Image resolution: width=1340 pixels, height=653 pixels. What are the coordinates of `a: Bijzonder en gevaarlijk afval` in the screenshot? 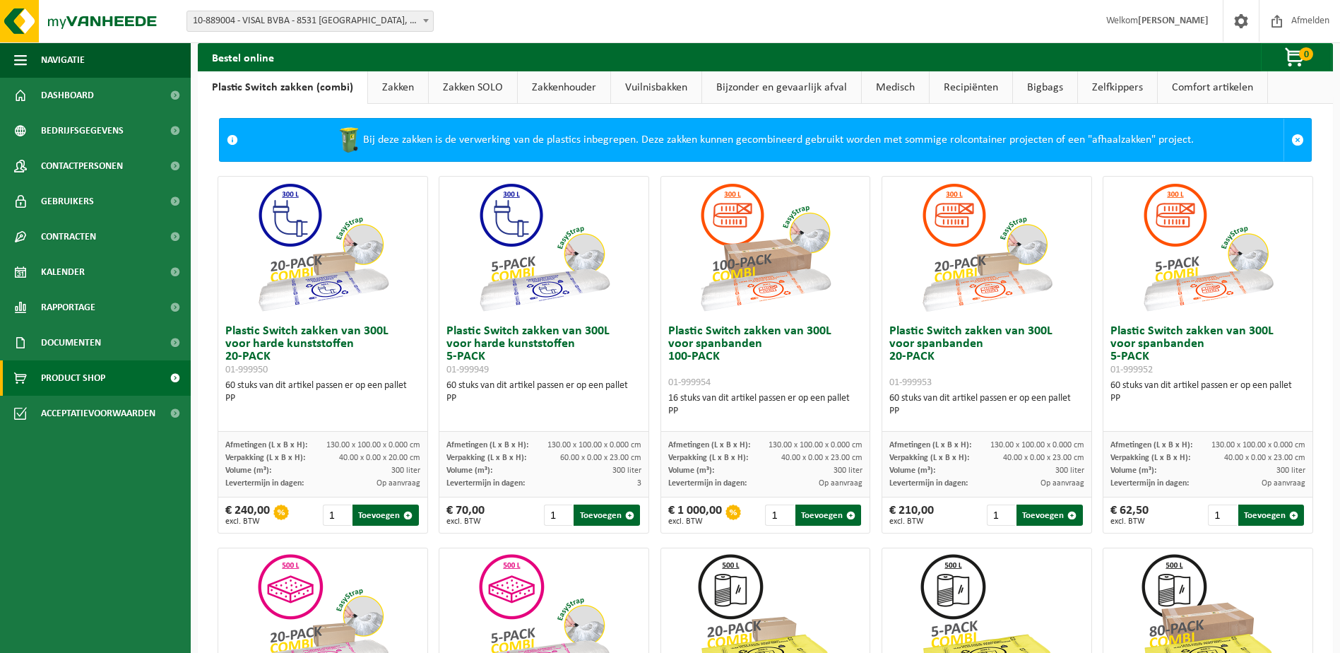 It's located at (781, 88).